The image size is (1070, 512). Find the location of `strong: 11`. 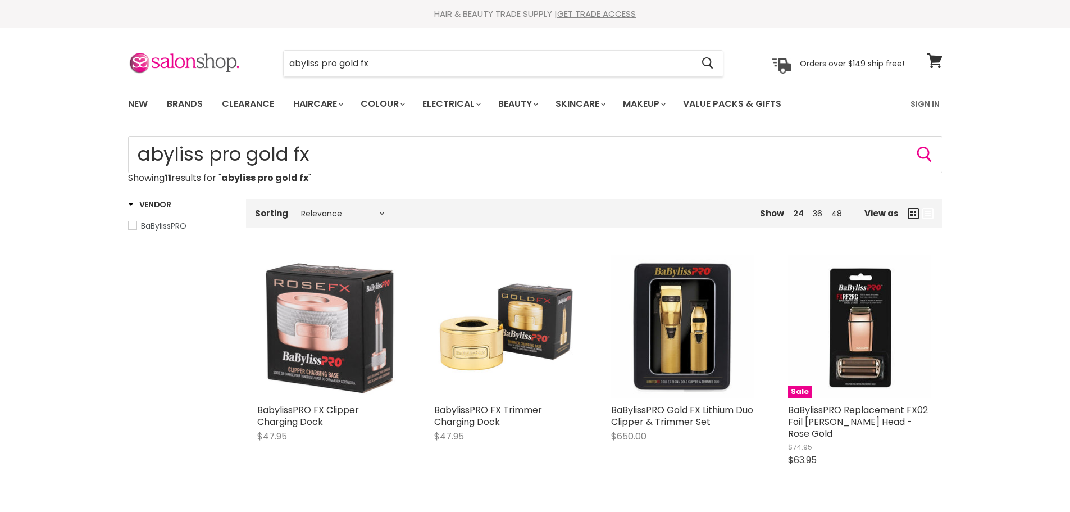

strong: 11 is located at coordinates (168, 177).